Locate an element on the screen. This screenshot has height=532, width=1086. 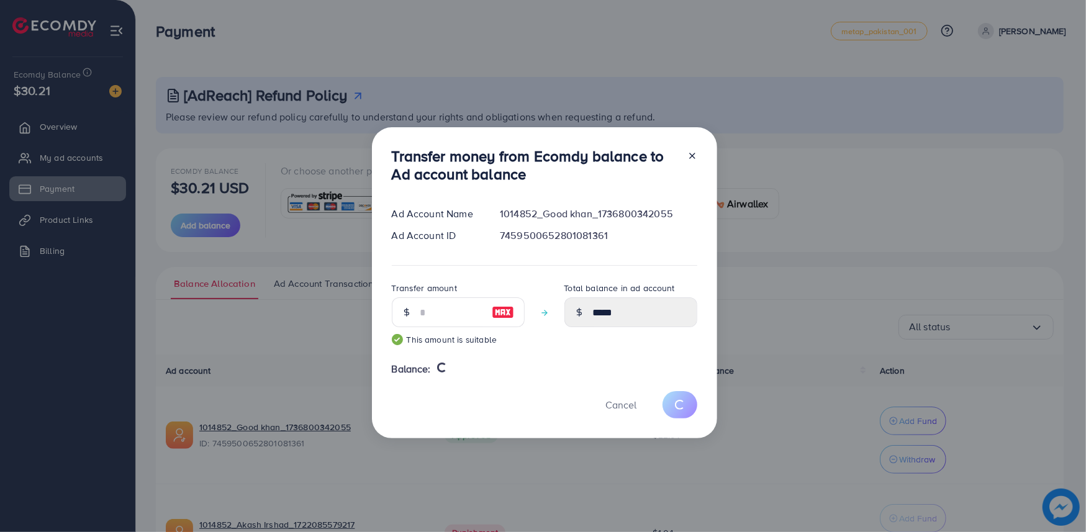
img: image is located at coordinates (503, 312).